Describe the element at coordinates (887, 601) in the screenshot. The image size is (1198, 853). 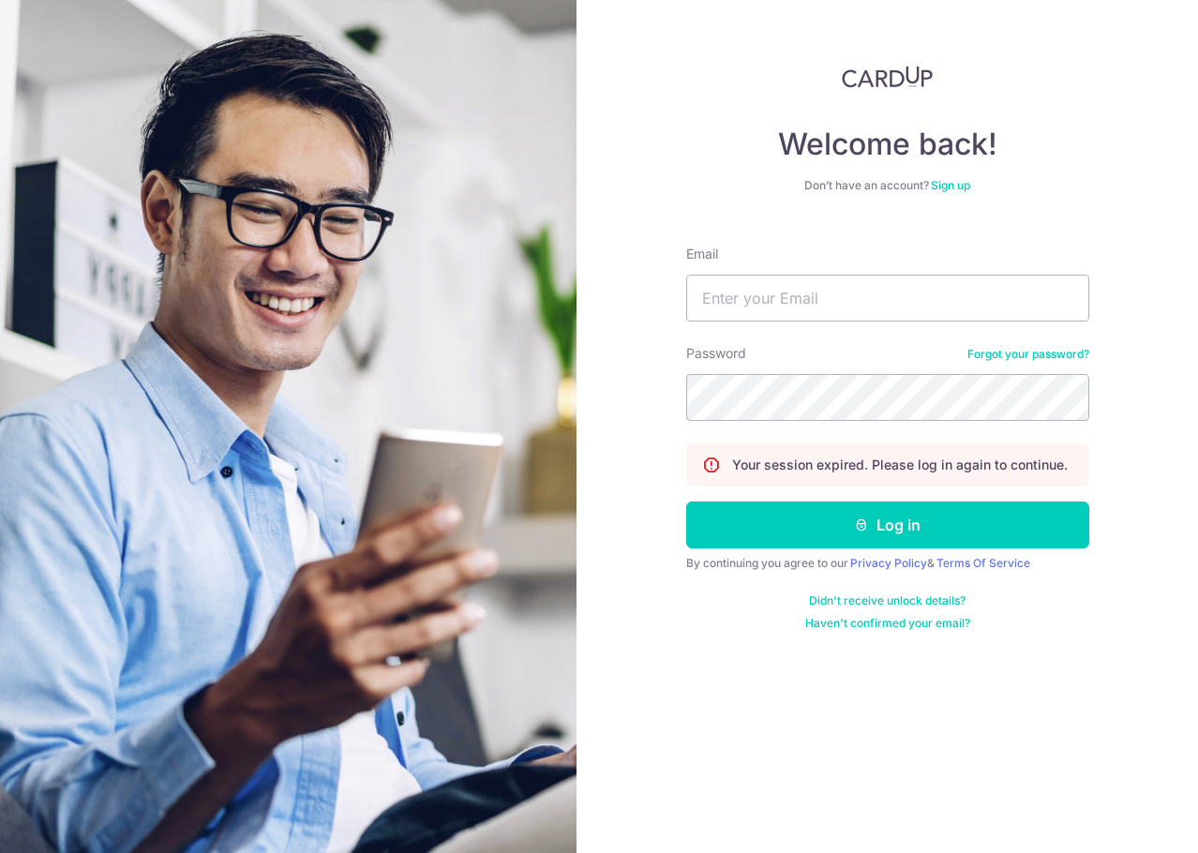
I see `a: Didn't receive unlock details?` at that location.